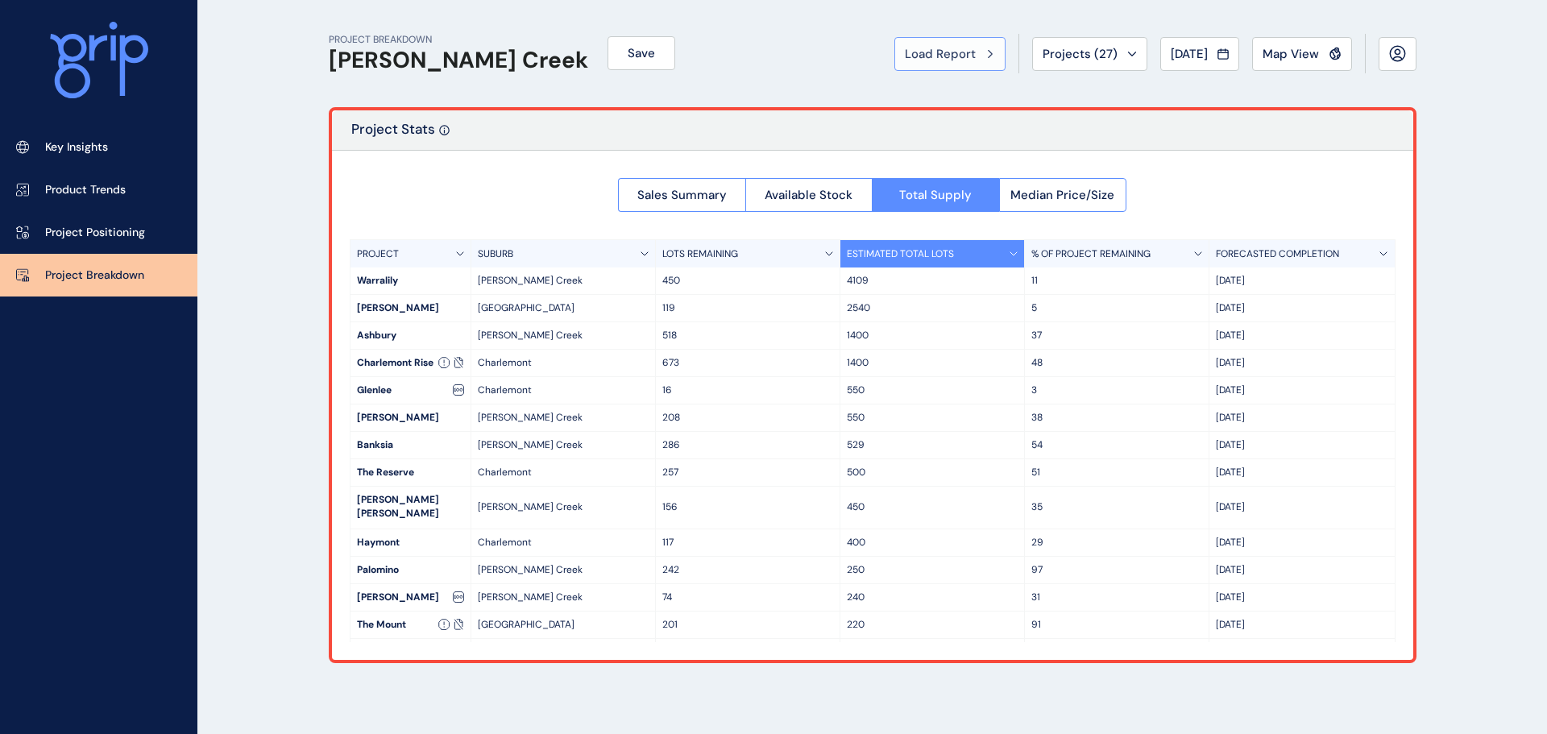 Image resolution: width=1547 pixels, height=734 pixels. I want to click on p: 5, so click(1117, 308).